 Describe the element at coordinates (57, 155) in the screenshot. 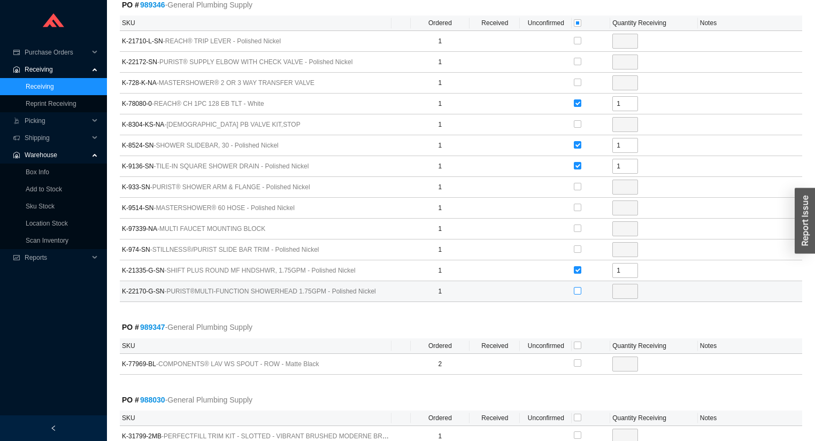

I see `span: Warehouse` at that location.